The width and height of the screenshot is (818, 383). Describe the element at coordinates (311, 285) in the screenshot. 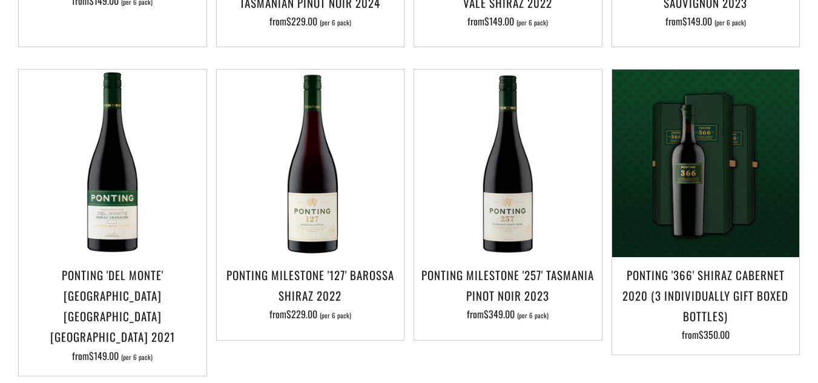

I see `h3: Ponting Milestone '127' Barossa Shiraz 2022` at that location.